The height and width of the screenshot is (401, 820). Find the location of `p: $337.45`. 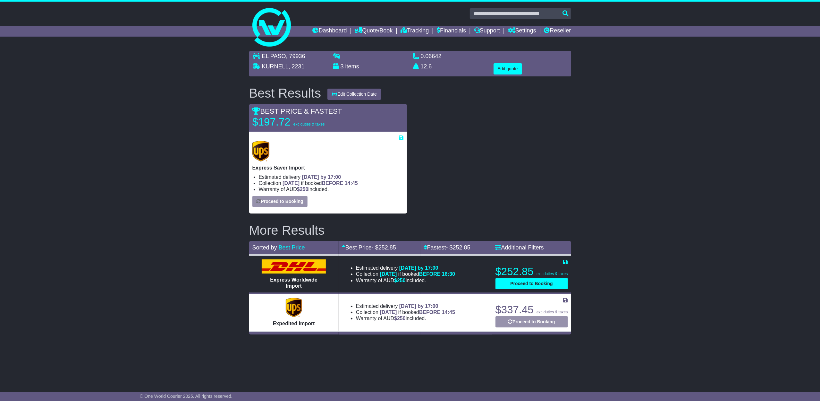

p: $337.45 is located at coordinates (532, 310).